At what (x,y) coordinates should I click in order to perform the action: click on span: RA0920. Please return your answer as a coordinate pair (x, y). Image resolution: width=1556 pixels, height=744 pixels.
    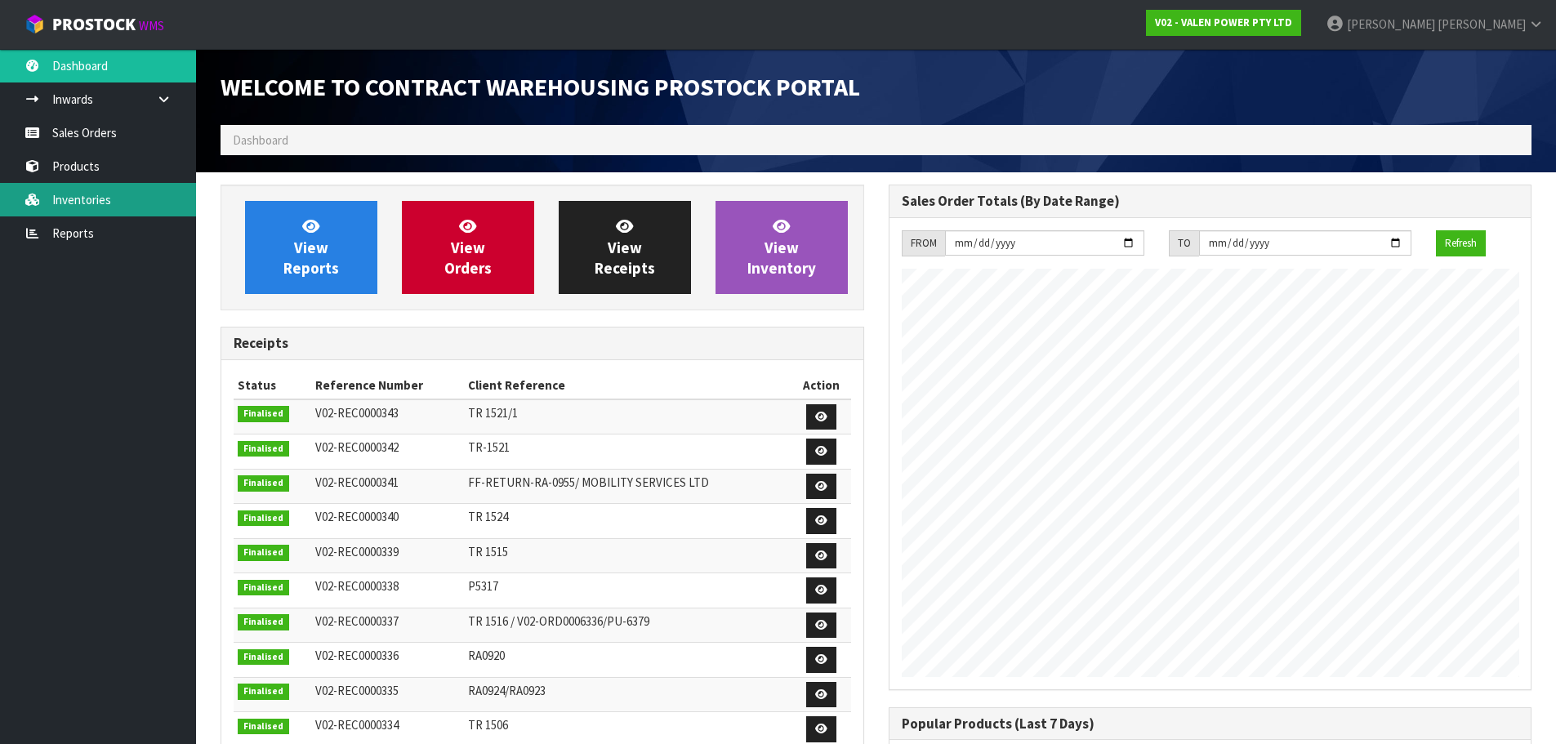
    Looking at the image, I should click on (486, 655).